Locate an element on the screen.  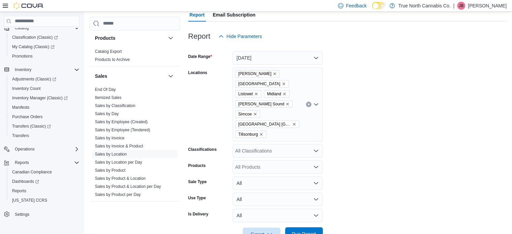
span: Sales by Employee (Created) is located at coordinates (121, 122).